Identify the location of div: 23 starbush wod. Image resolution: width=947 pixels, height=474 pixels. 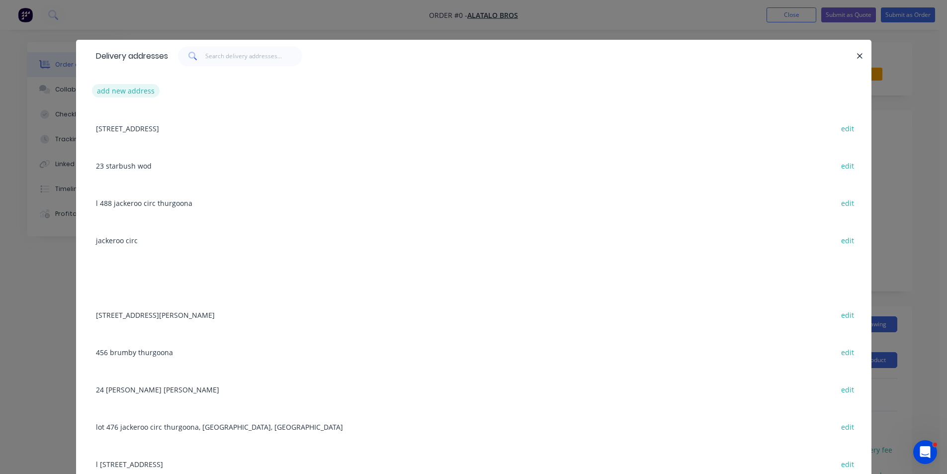
(474, 165).